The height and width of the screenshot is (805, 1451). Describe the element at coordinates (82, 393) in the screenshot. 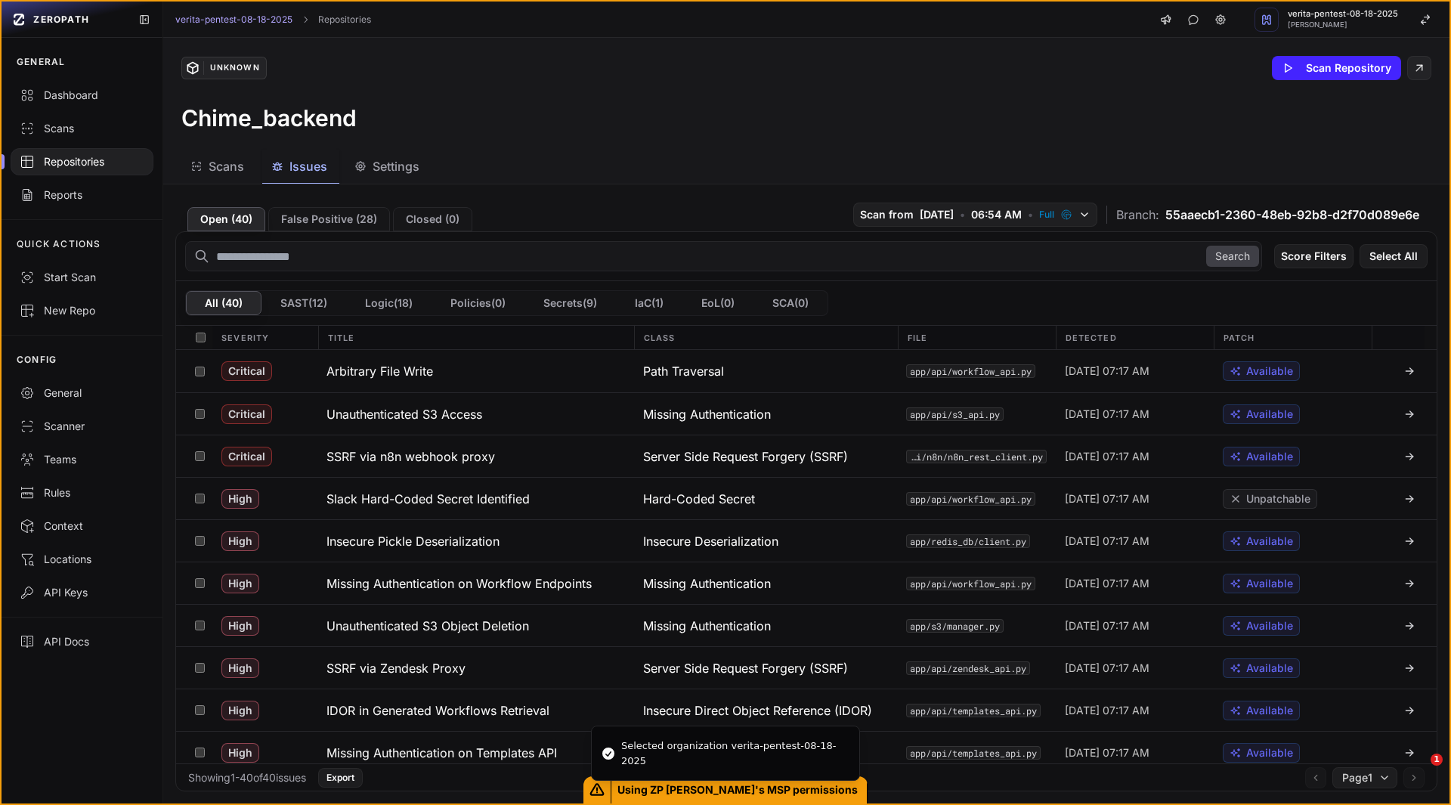

I see `a: General` at that location.